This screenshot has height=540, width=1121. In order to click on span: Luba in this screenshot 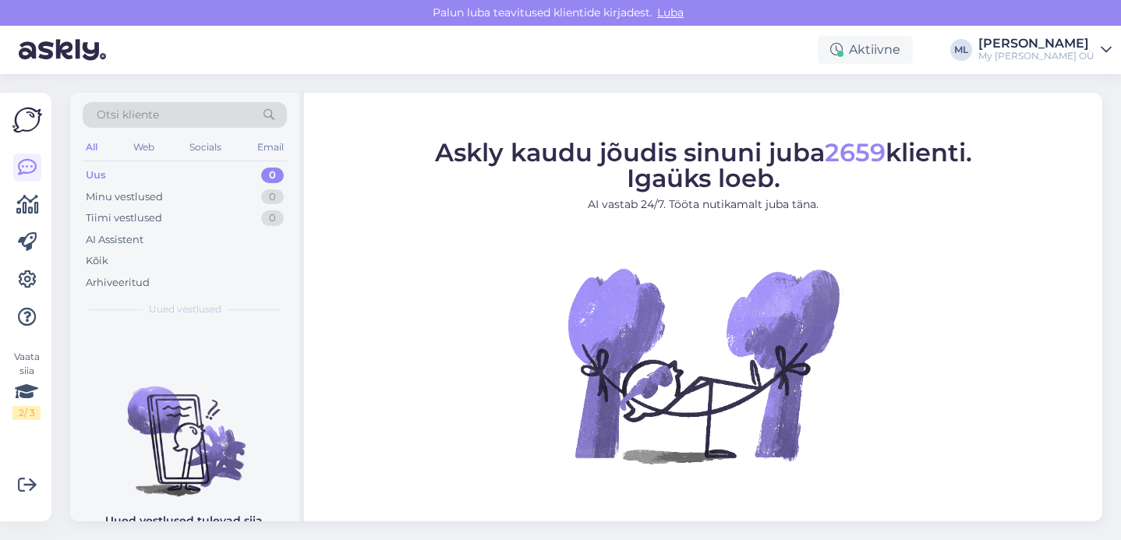, I will do `click(671, 12)`.